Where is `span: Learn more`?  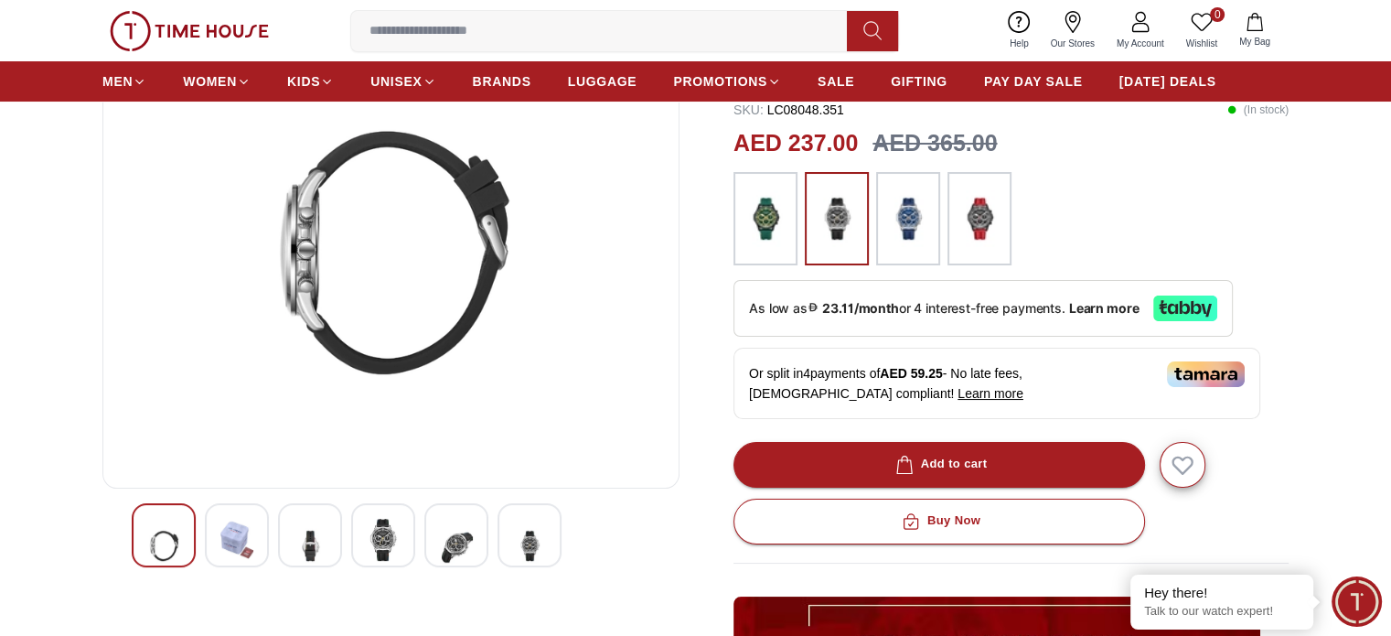 span: Learn more is located at coordinates (991, 393).